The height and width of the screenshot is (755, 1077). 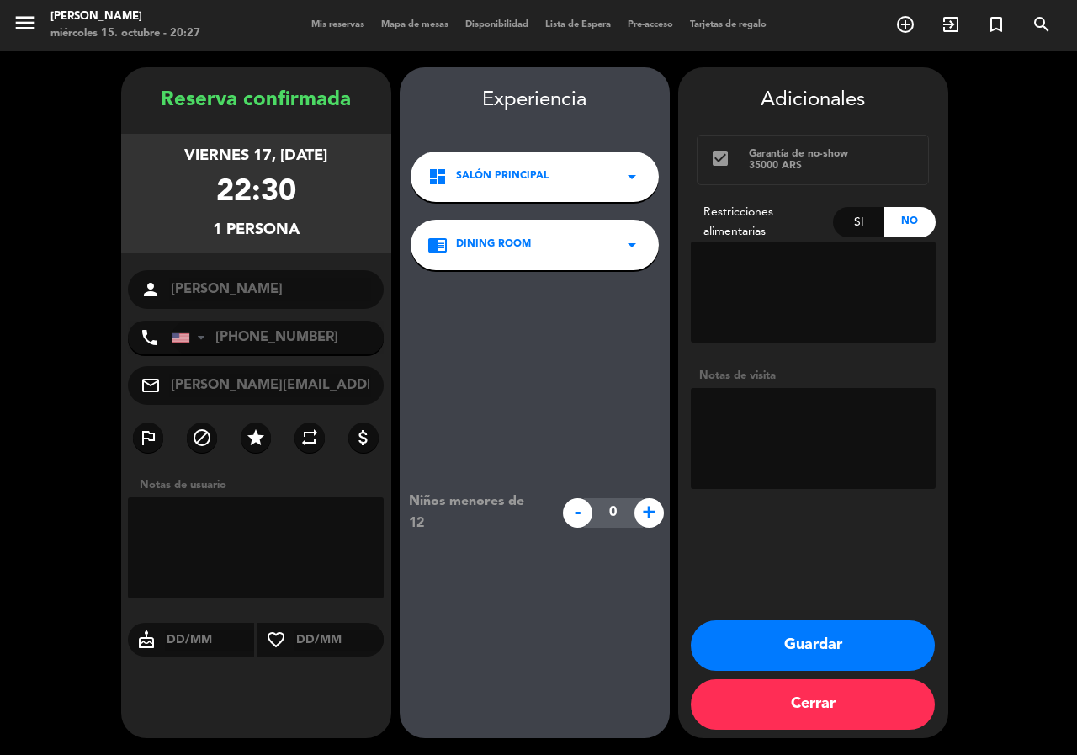 What do you see at coordinates (25, 23) in the screenshot?
I see `i: menu` at bounding box center [25, 23].